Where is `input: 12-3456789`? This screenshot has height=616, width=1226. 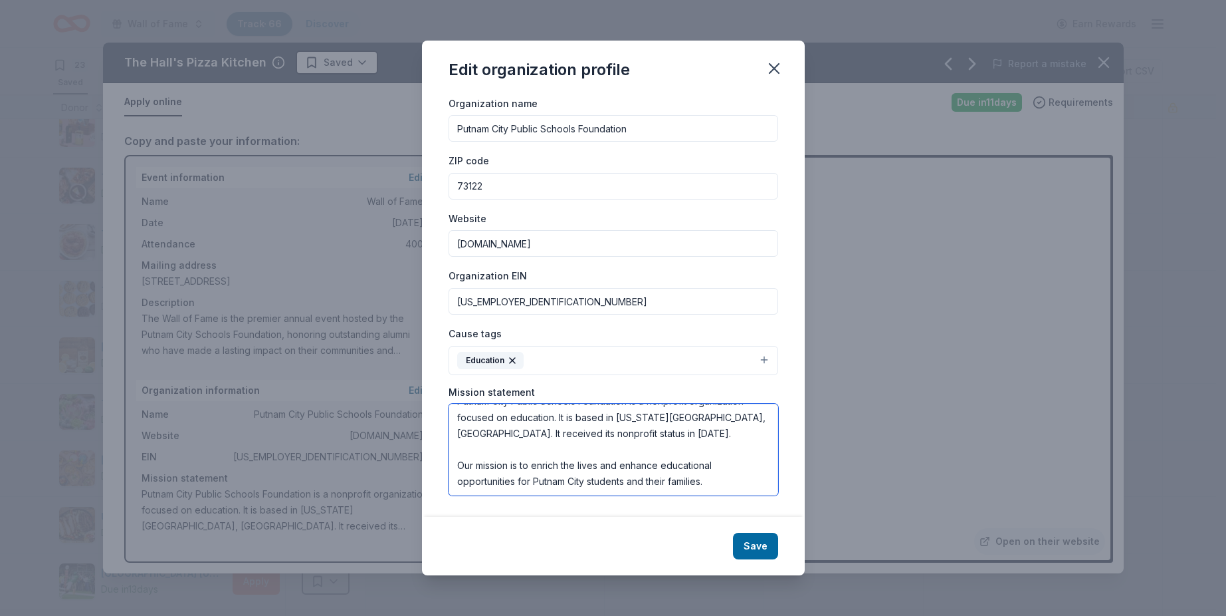 input: 12-3456789 is located at coordinates (614, 301).